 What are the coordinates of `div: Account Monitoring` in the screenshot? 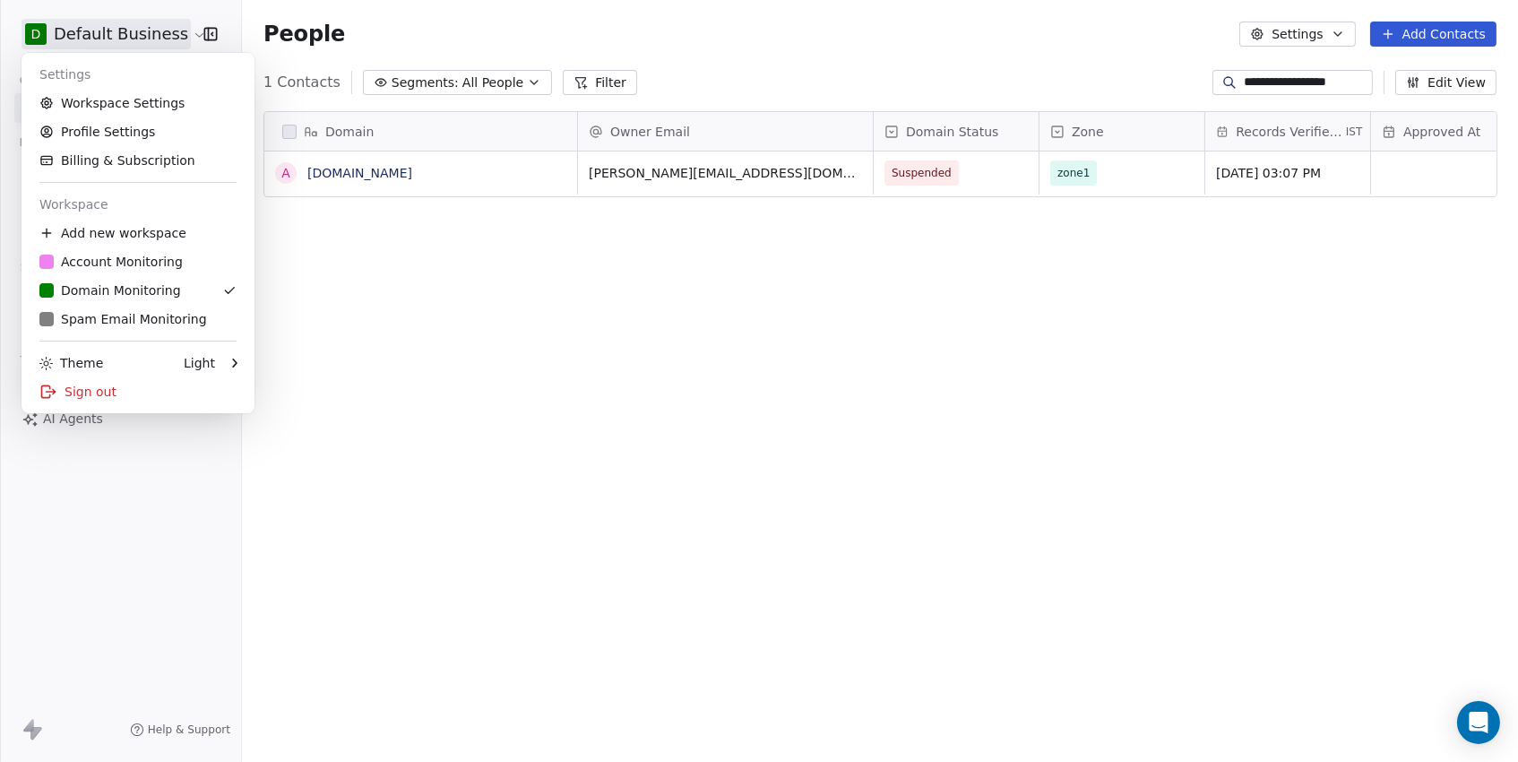 It's located at (111, 262).